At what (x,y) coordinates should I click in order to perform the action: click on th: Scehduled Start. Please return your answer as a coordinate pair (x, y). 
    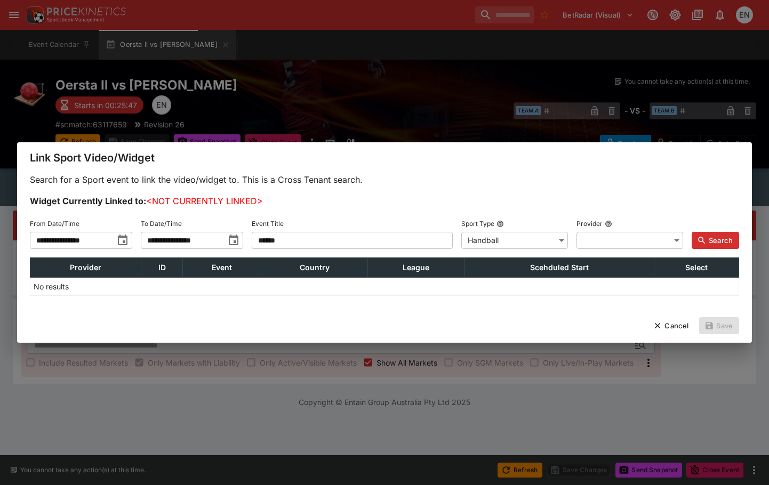
    Looking at the image, I should click on (559, 268).